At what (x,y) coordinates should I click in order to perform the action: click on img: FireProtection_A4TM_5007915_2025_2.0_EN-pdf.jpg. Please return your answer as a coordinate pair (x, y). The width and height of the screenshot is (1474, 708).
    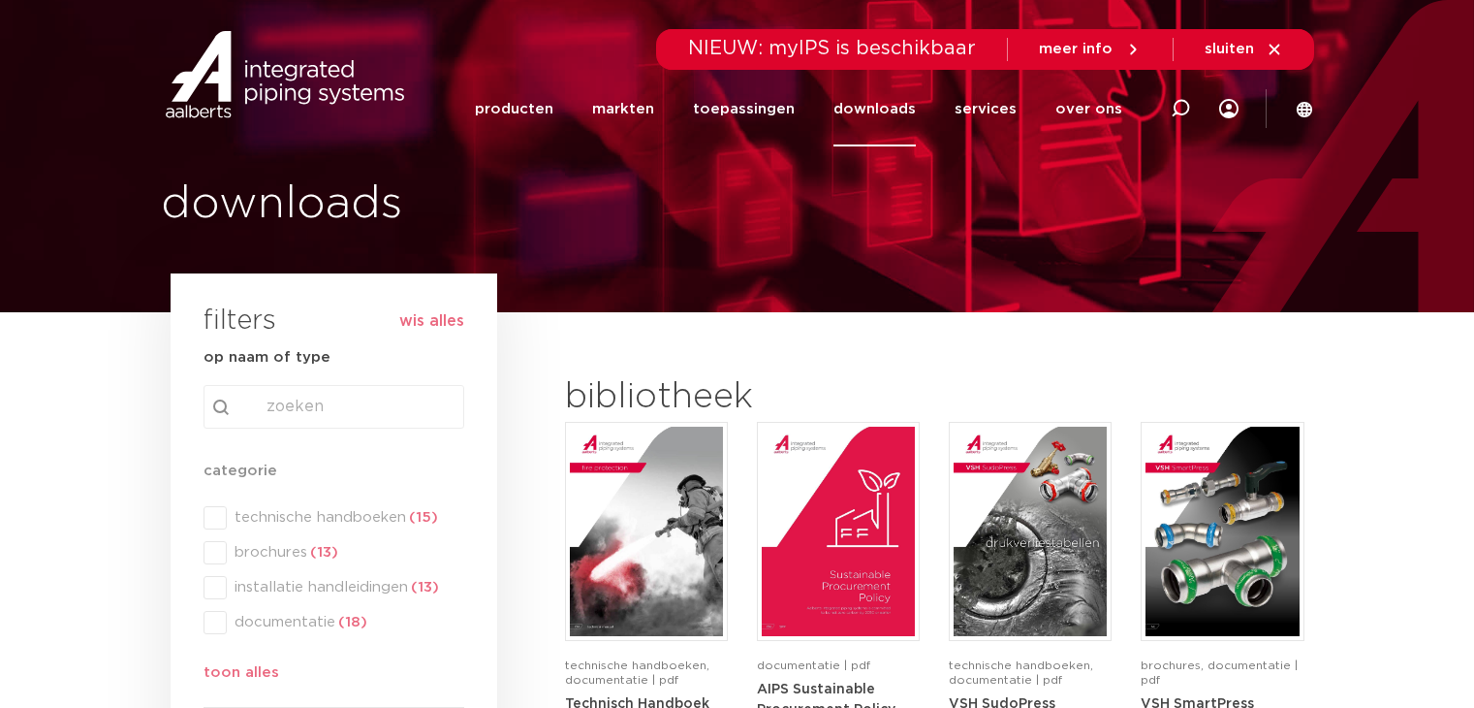
    Looking at the image, I should click on (647, 531).